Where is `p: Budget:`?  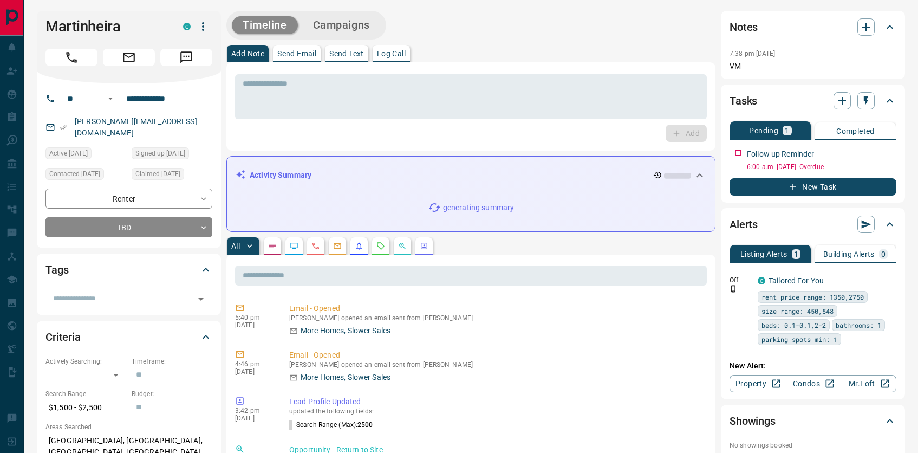 p: Budget: is located at coordinates (172, 394).